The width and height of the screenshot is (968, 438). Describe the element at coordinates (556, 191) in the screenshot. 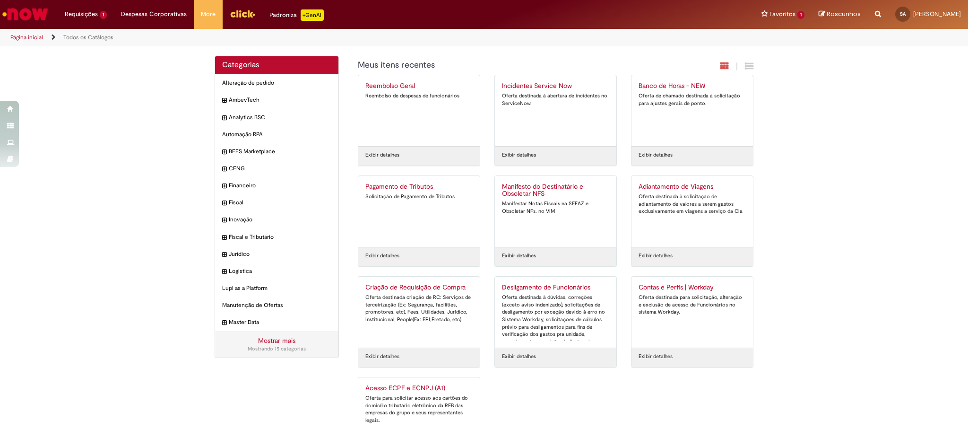

I see `h2: Manifesto do Destinatário e Obsoletar NFS` at that location.